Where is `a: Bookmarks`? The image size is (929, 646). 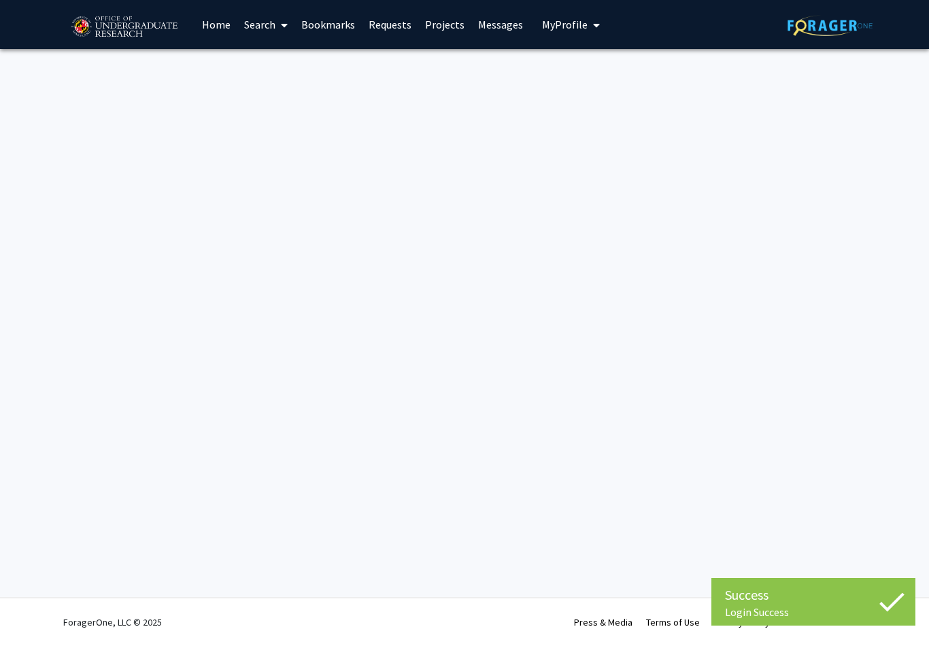 a: Bookmarks is located at coordinates (328, 24).